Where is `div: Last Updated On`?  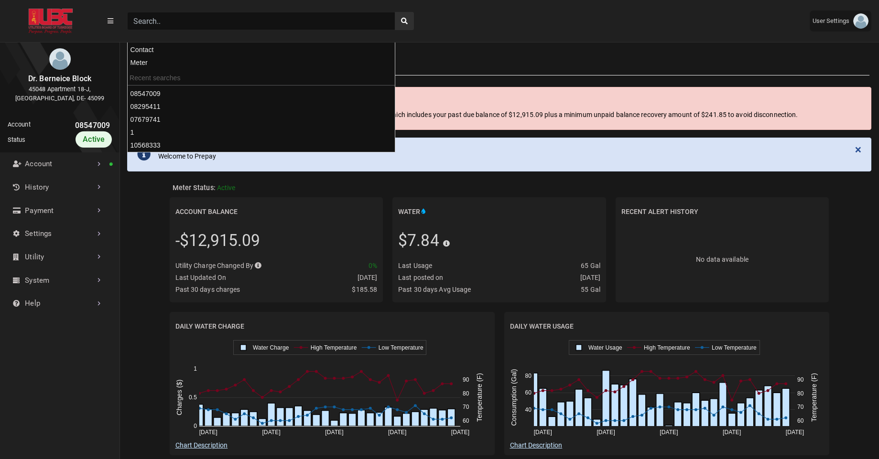 div: Last Updated On is located at coordinates (201, 278).